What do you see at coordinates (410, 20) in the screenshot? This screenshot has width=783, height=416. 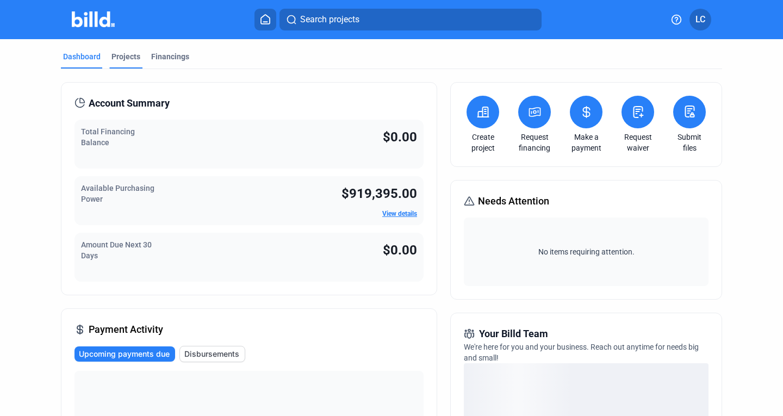 I see `button: Search projects` at bounding box center [410, 20].